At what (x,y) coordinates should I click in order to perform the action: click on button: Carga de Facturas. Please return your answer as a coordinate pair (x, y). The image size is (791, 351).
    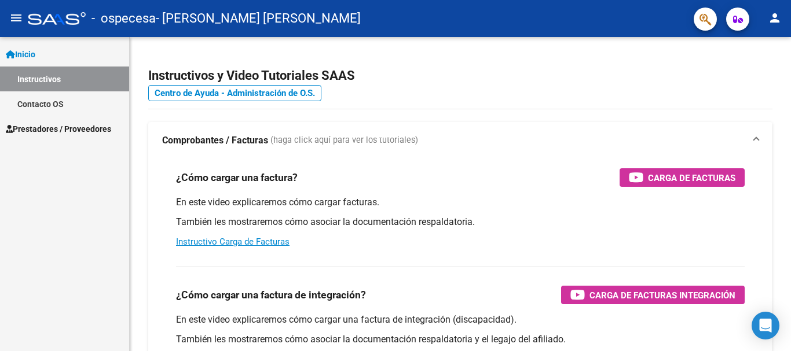
    Looking at the image, I should click on (682, 178).